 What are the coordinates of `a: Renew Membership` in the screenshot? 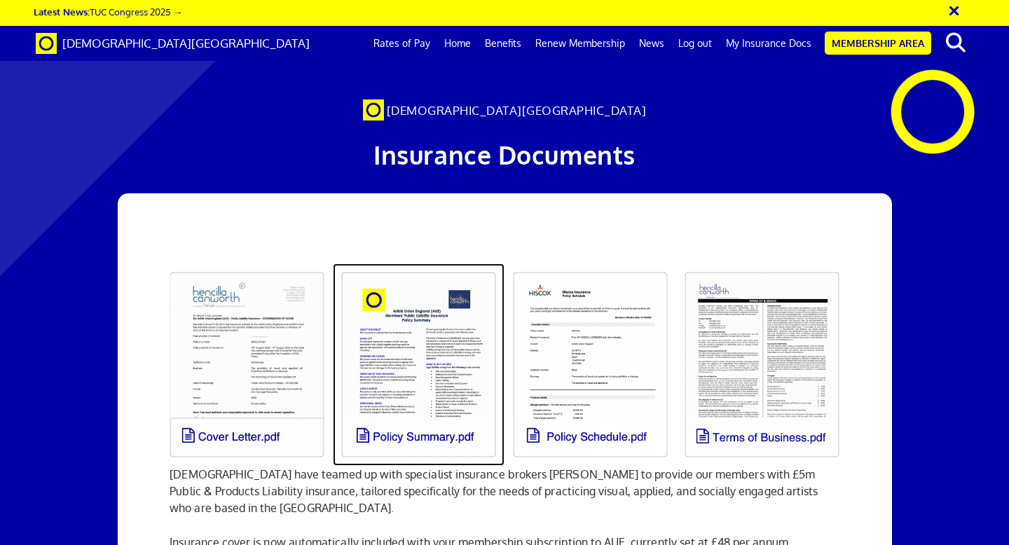 It's located at (580, 43).